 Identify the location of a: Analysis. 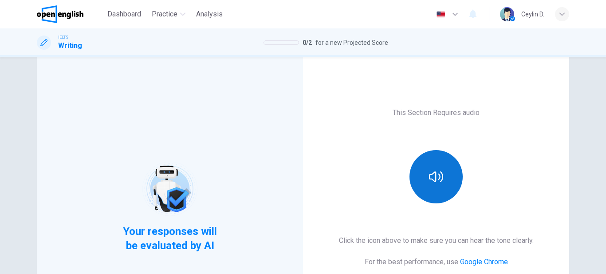
(209, 14).